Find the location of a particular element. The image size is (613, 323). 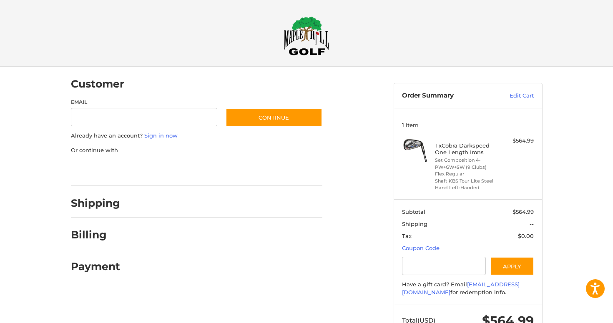

div: Have a gift card? Email for redemption info. is located at coordinates (468, 289).